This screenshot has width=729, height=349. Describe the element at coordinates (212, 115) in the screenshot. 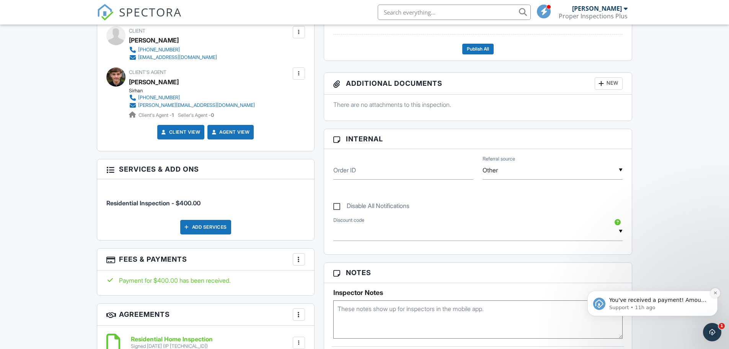

I see `strong: 0` at that location.